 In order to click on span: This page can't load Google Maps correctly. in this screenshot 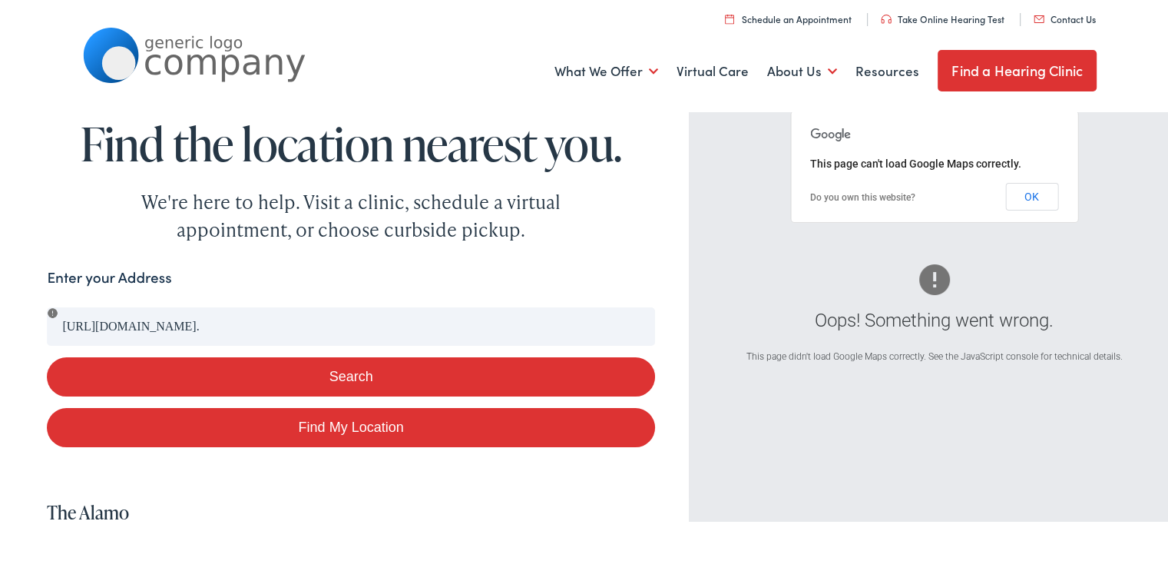, I will do `click(915, 160)`.